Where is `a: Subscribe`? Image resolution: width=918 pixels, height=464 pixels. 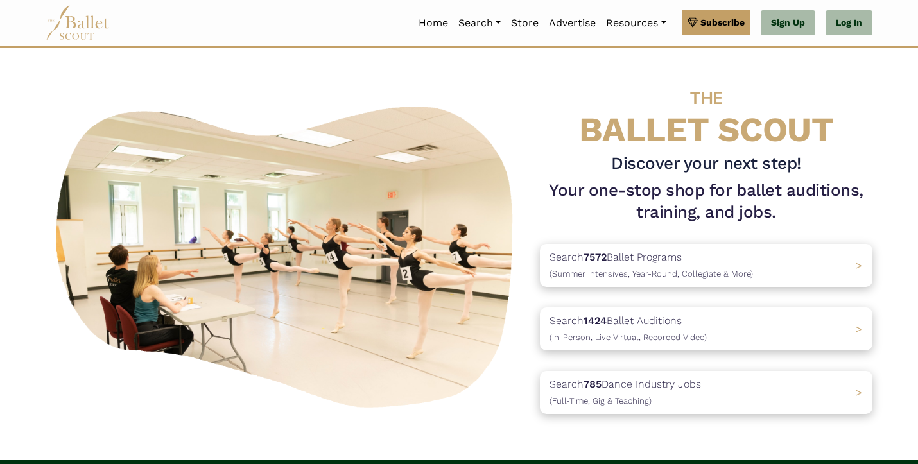 a: Subscribe is located at coordinates (716, 22).